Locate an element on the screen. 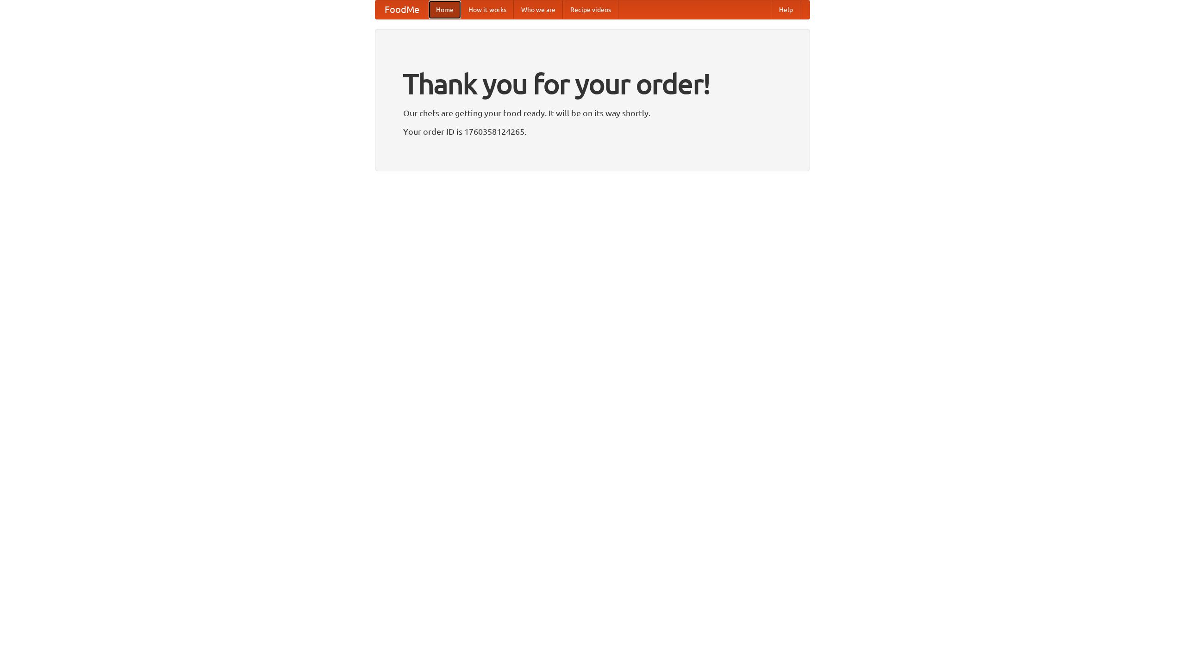 This screenshot has height=655, width=1185. a: Recipe videos is located at coordinates (591, 10).